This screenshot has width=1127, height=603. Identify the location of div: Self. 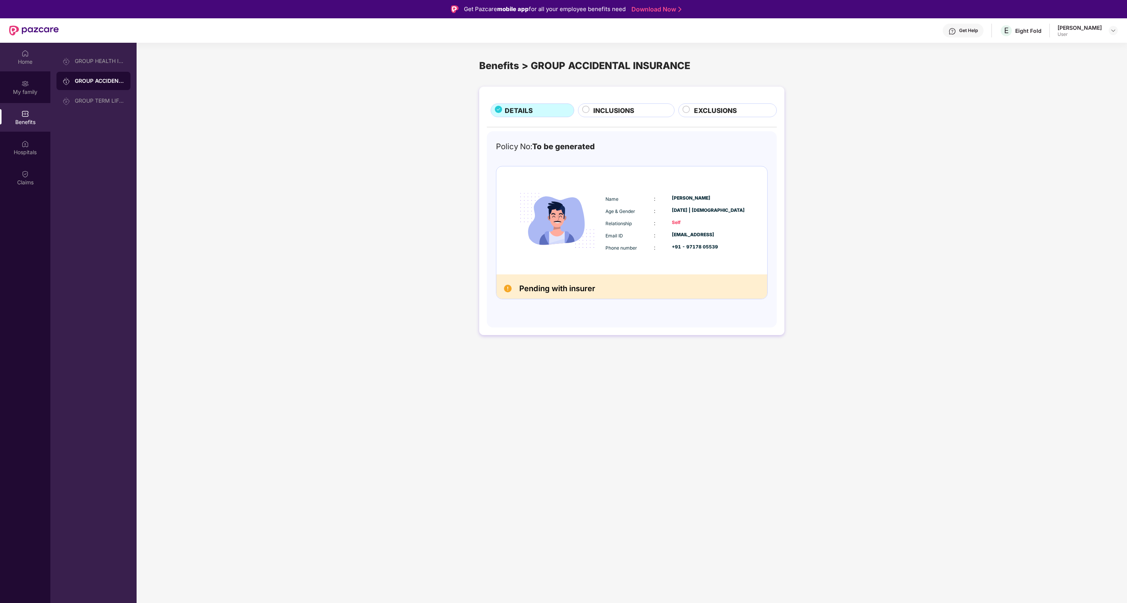
(711, 222).